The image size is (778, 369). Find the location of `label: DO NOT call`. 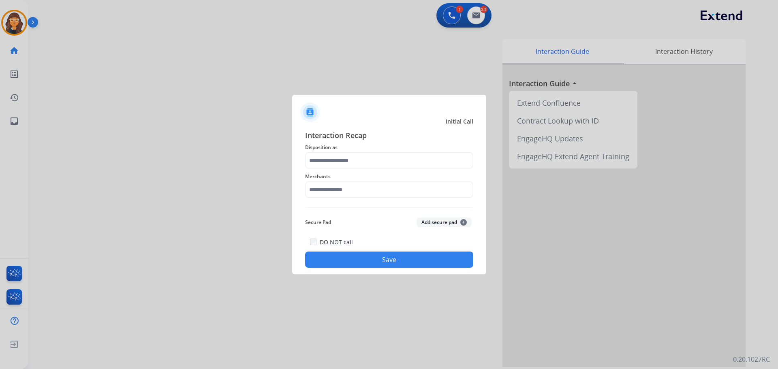

label: DO NOT call is located at coordinates (336, 242).